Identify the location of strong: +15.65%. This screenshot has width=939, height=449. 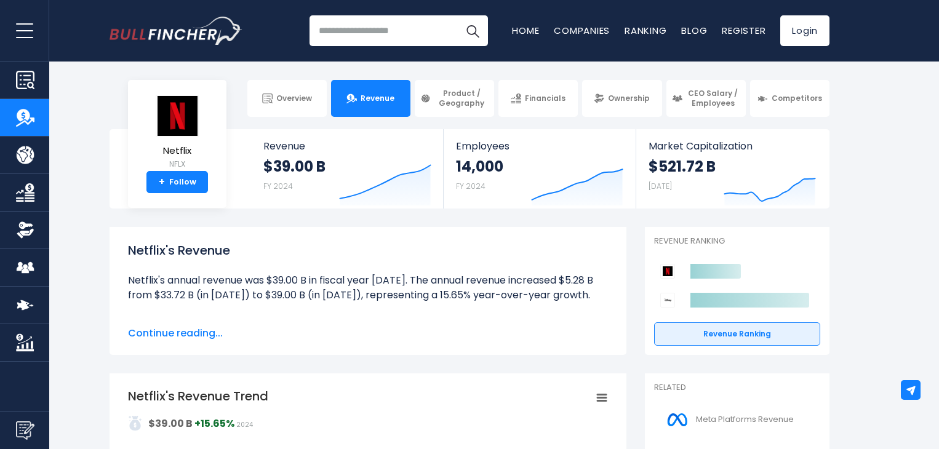
(214, 423).